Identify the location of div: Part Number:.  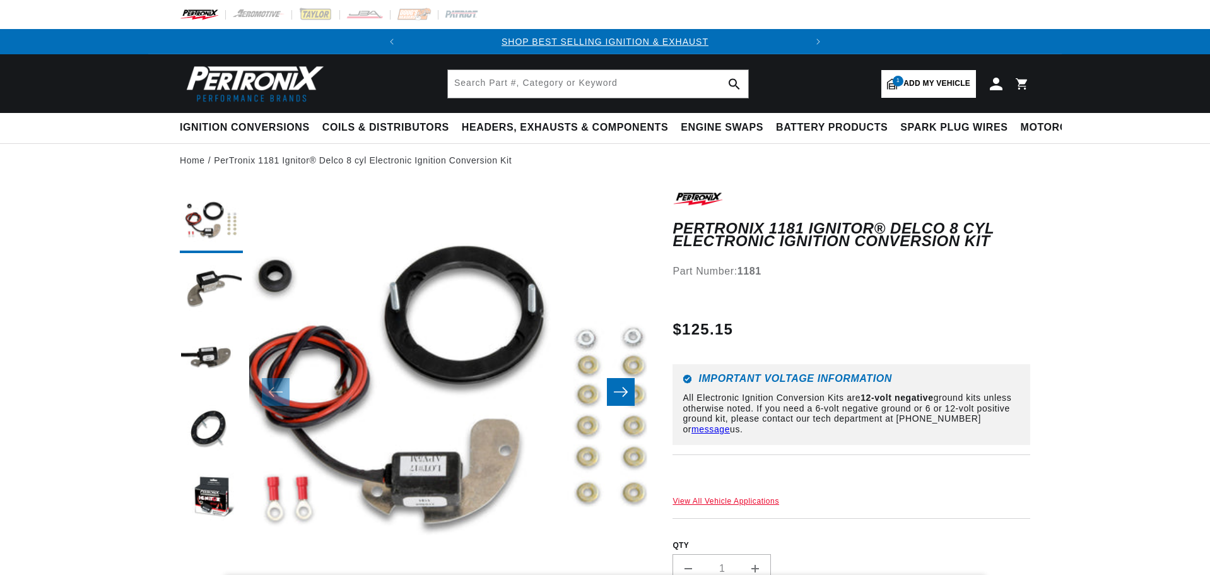
(851, 271).